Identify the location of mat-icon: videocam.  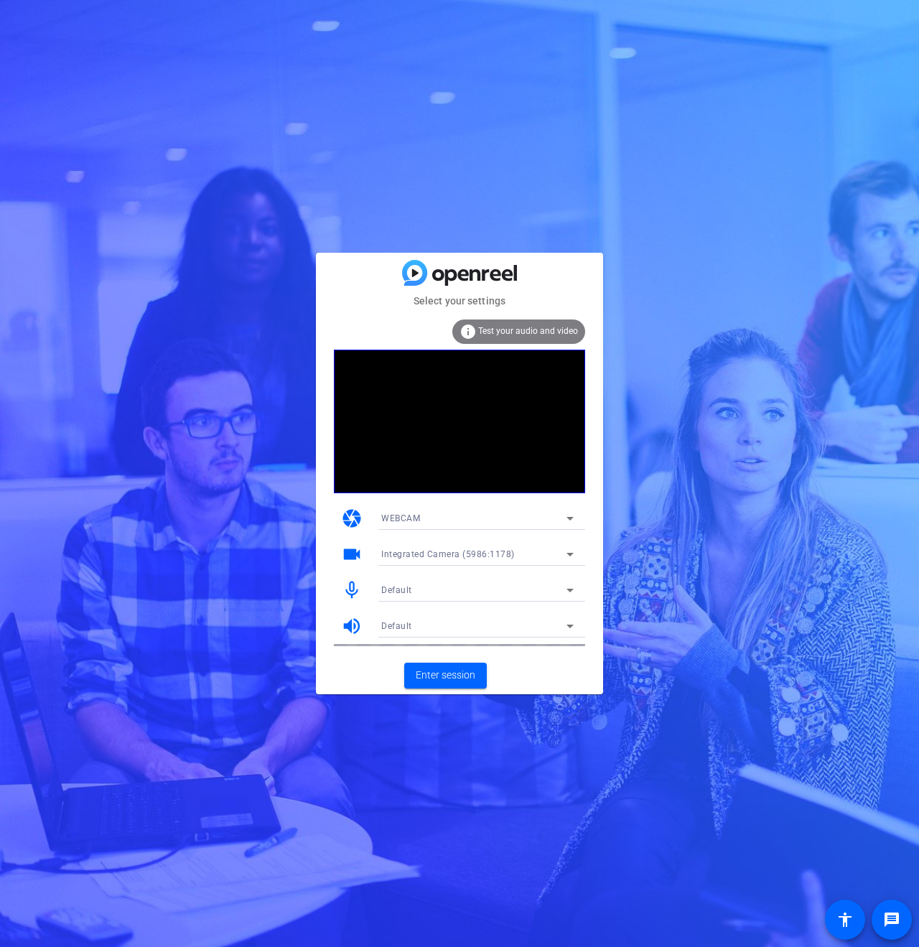
(352, 554).